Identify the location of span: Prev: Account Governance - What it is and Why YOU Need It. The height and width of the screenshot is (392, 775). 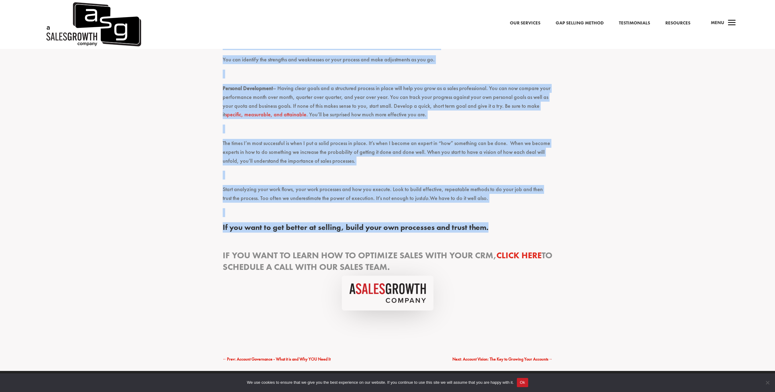
(279, 359).